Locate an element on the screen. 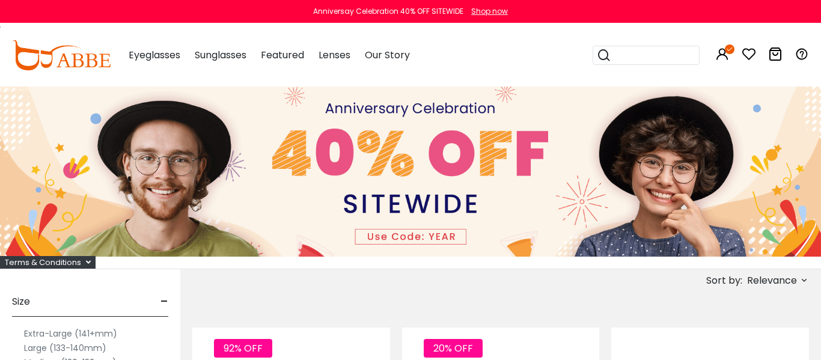 This screenshot has height=360, width=821. span: Our Story is located at coordinates (387, 55).